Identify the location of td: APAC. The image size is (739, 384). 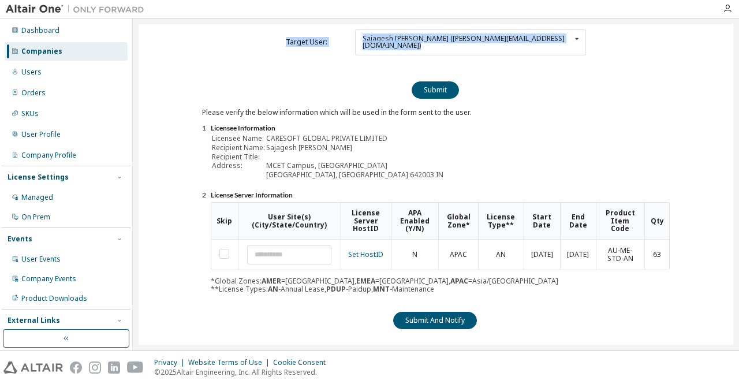
(458, 255).